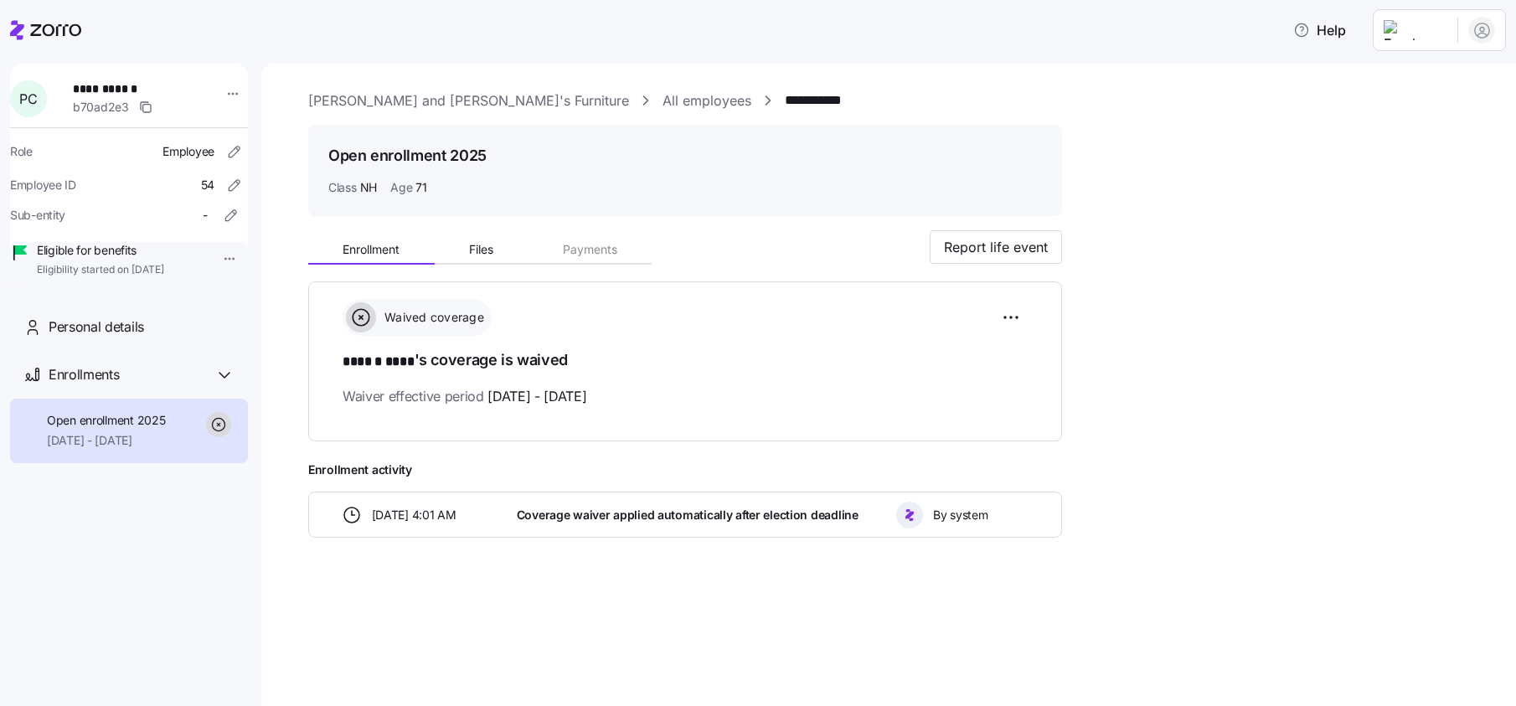 The width and height of the screenshot is (1516, 706). What do you see at coordinates (688, 515) in the screenshot?
I see `span: Coverage waiver applied automatically after election deadline` at bounding box center [688, 515].